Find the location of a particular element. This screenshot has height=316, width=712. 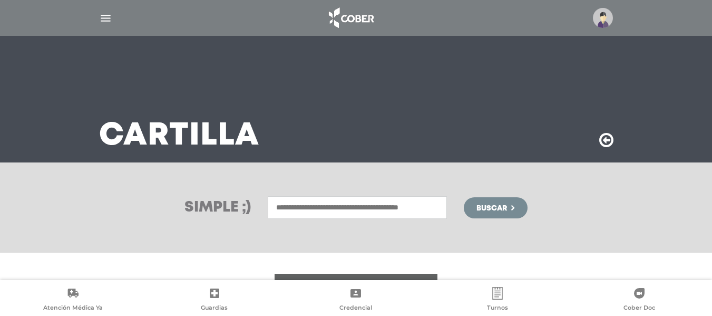

h3: Simple ;) is located at coordinates (218, 208).